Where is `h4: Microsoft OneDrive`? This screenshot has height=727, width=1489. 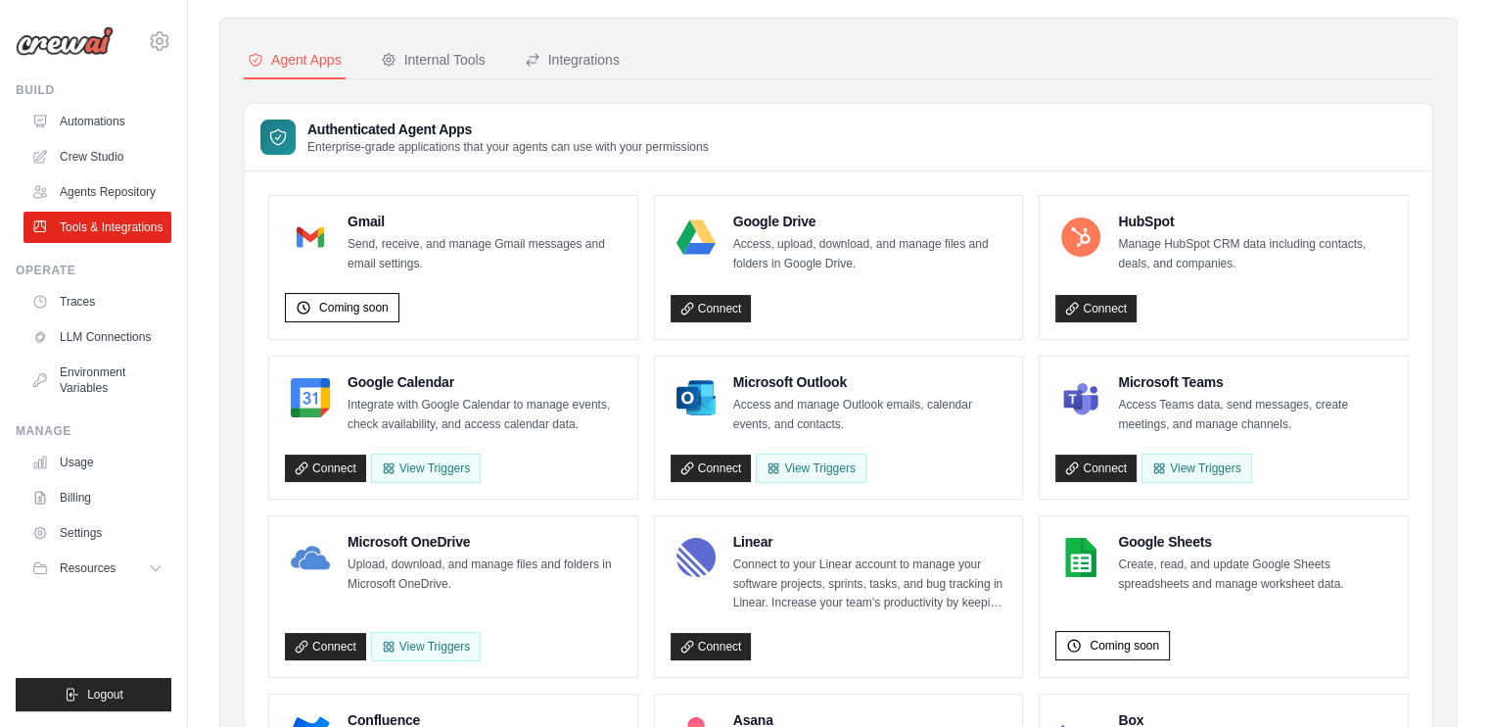
h4: Microsoft OneDrive is located at coordinates (485, 542).